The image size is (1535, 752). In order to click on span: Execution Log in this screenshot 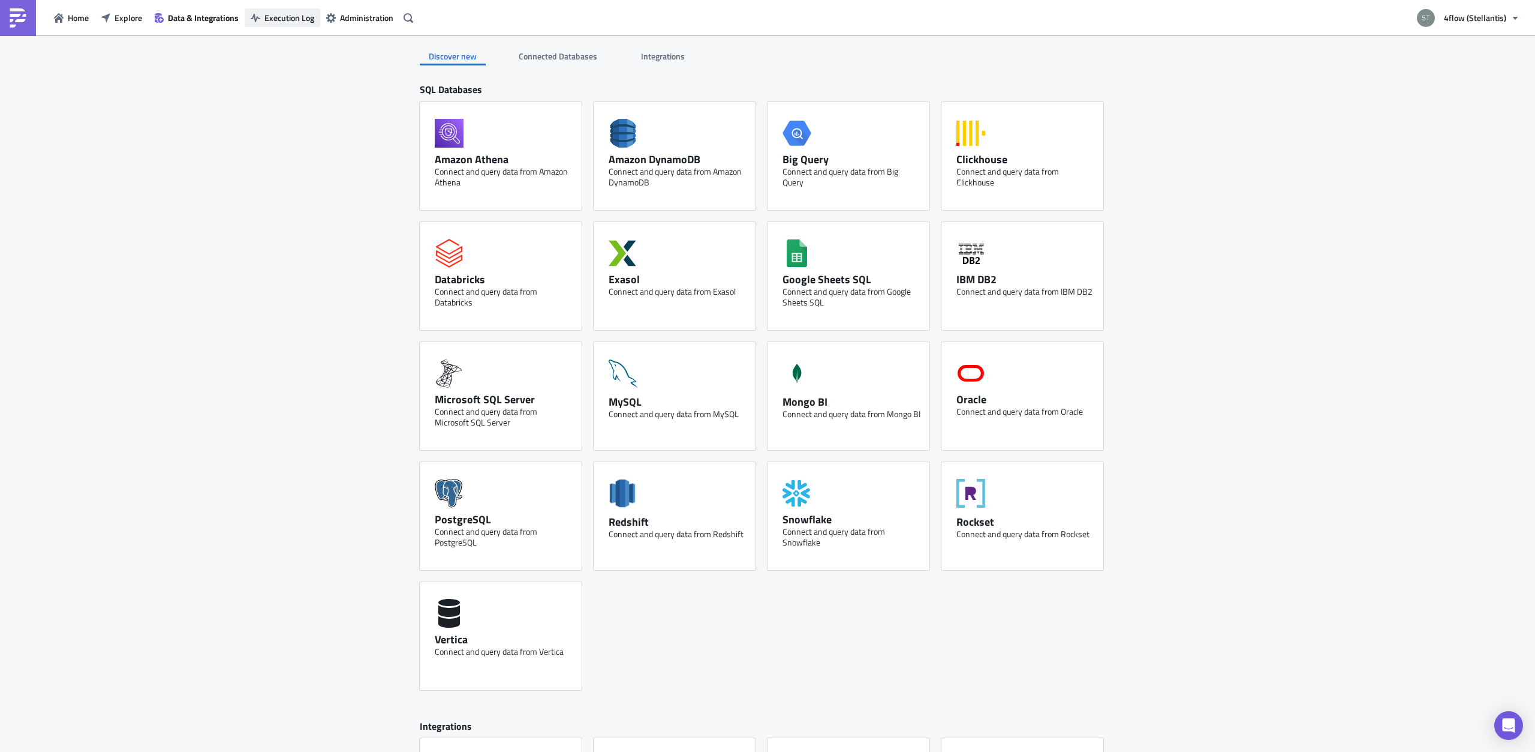, I will do `click(289, 17)`.